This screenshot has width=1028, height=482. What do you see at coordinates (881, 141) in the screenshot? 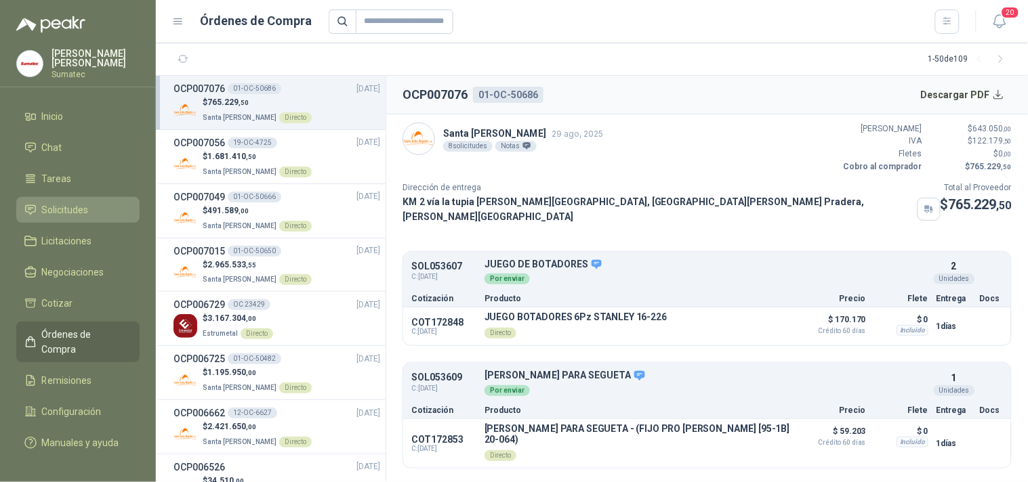
I see `p: IVA` at bounding box center [881, 141].